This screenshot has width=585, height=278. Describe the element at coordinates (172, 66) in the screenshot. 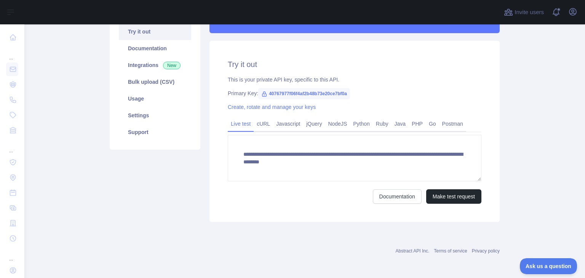

I see `span: New` at that location.